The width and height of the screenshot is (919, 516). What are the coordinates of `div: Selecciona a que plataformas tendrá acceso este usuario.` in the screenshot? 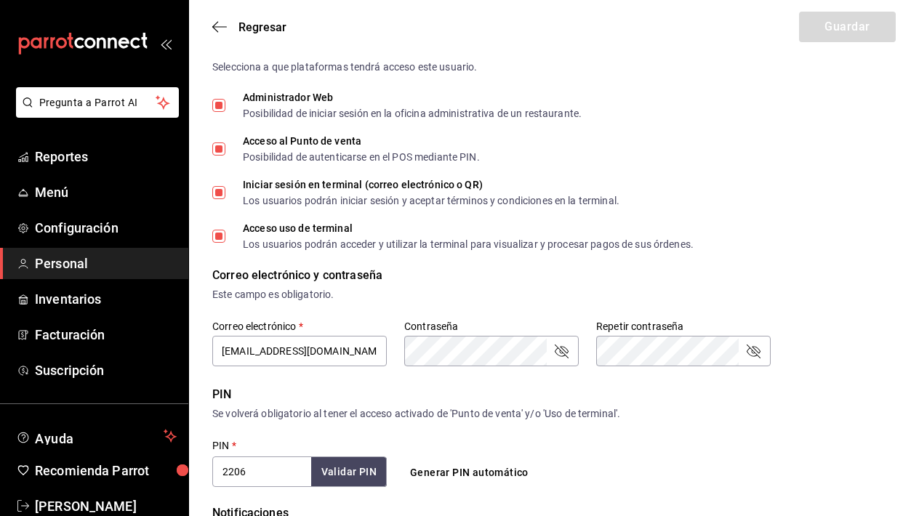 It's located at (554, 67).